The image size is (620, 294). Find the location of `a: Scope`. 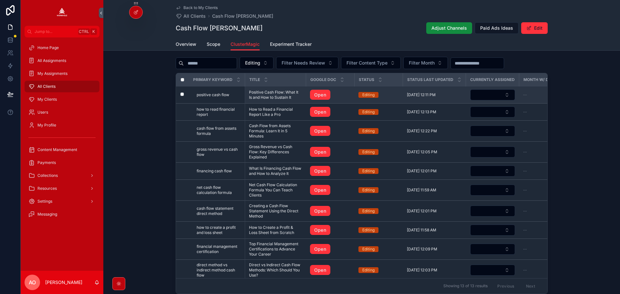

a: Scope is located at coordinates (213, 45).